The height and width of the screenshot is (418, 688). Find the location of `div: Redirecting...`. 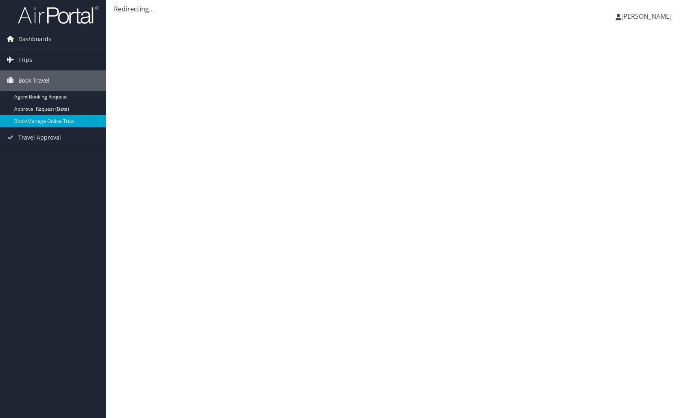

div: Redirecting... is located at coordinates (397, 9).